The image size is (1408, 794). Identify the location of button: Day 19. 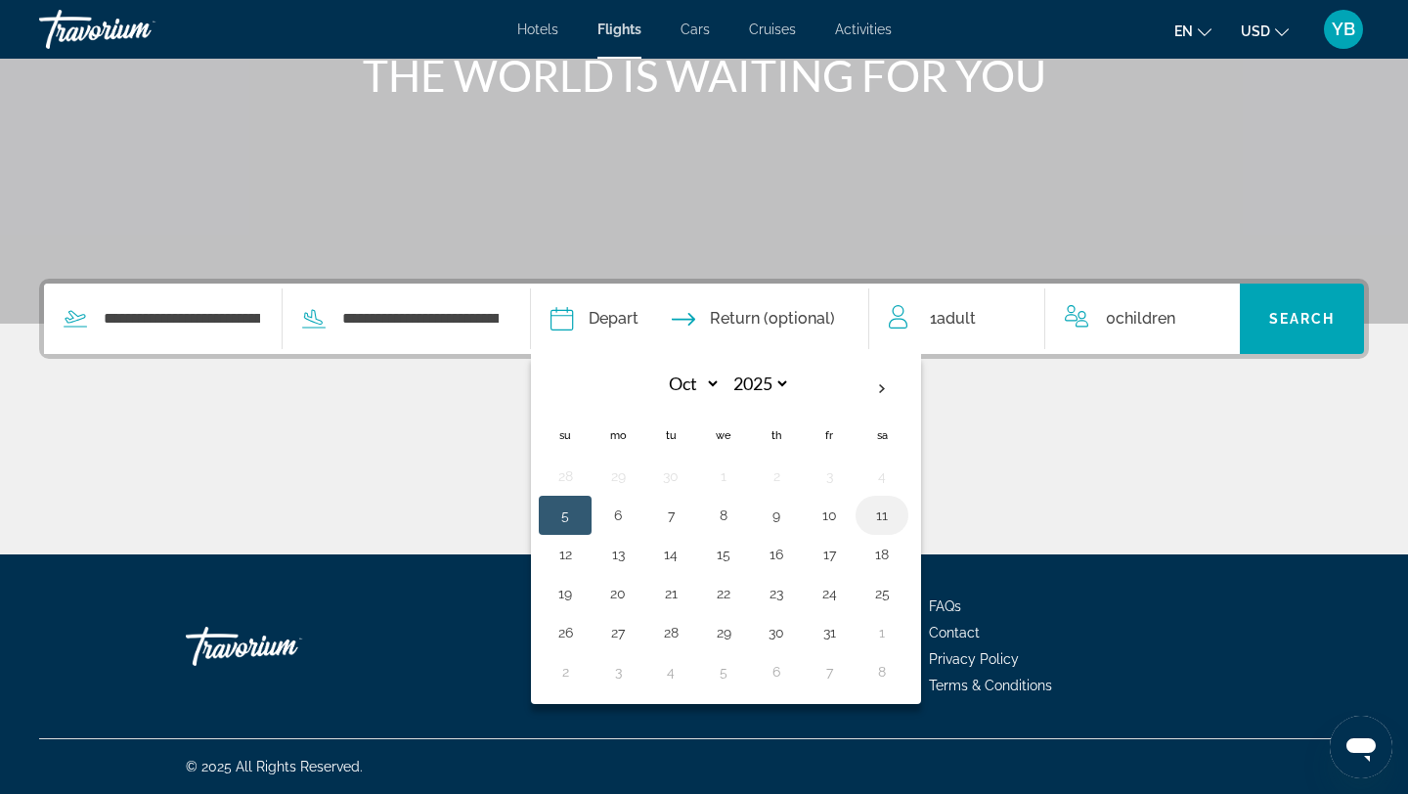
(565, 593).